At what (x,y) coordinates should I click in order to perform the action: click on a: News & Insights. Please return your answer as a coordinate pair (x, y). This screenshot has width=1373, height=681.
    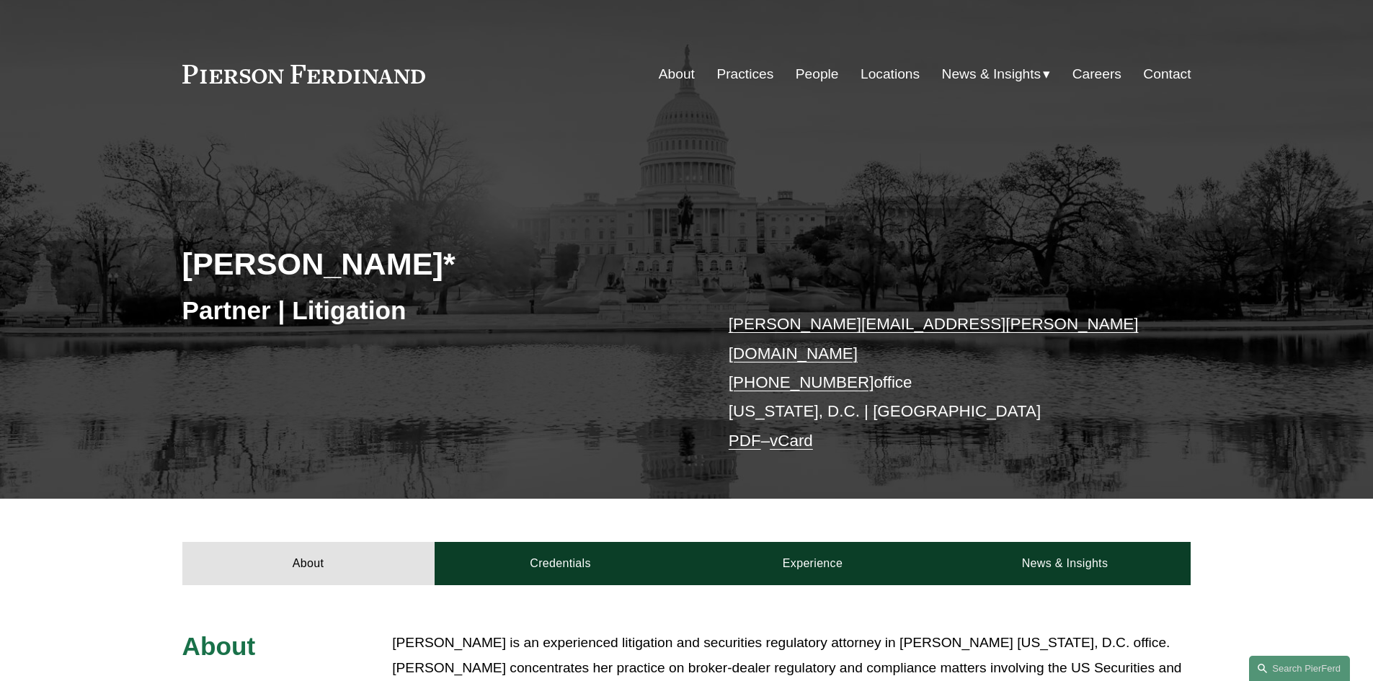
    Looking at the image, I should click on (1065, 564).